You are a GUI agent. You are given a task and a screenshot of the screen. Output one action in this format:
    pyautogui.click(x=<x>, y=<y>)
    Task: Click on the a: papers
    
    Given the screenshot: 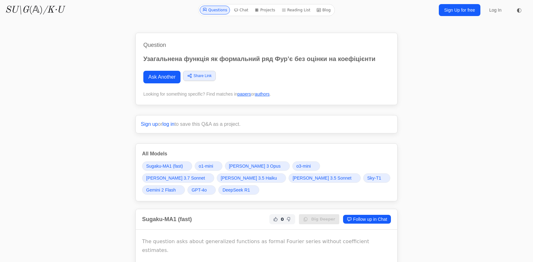 What is the action you would take?
    pyautogui.click(x=244, y=94)
    